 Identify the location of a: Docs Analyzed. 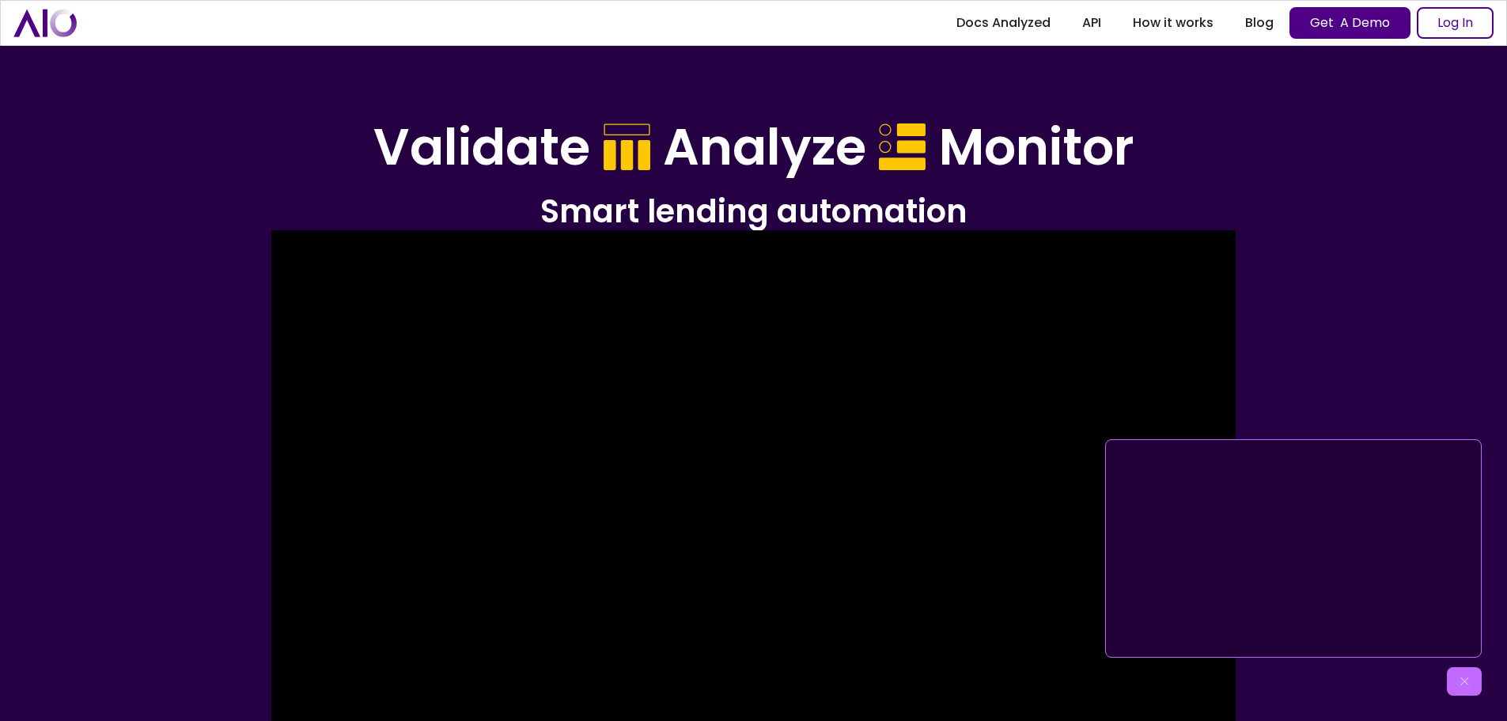
(1003, 23).